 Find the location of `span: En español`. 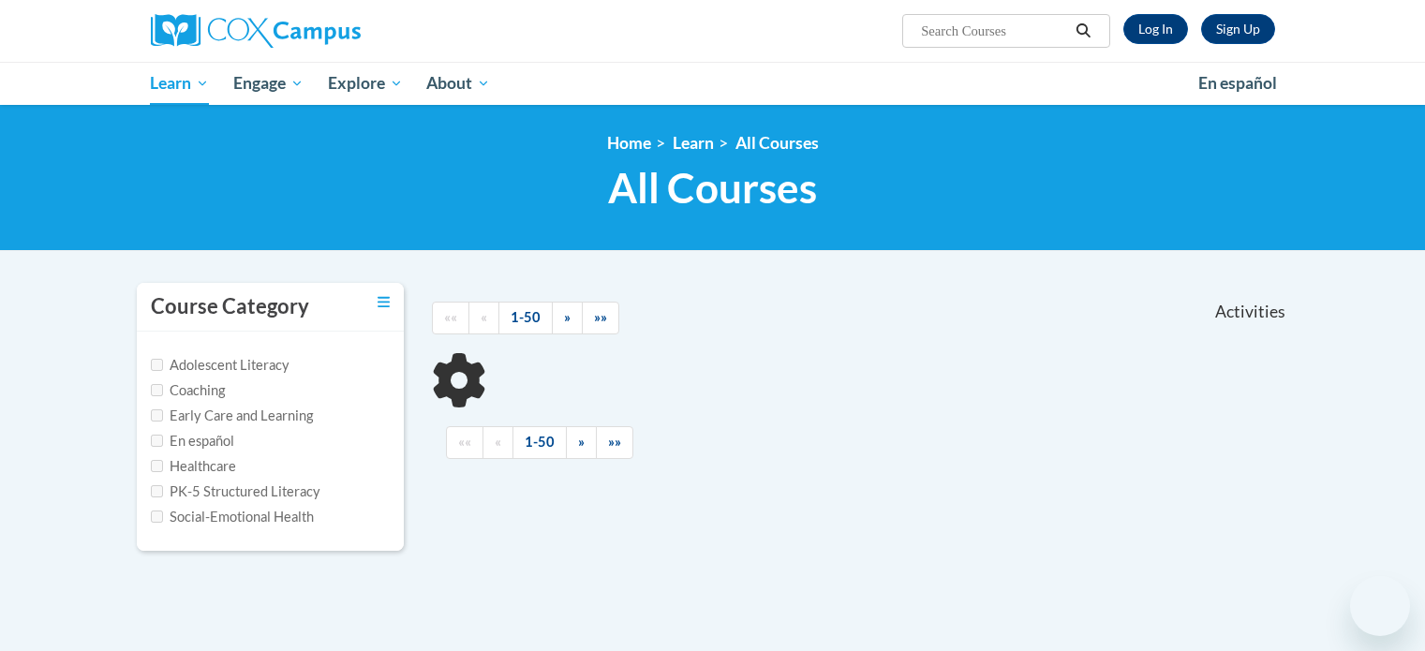

span: En español is located at coordinates (1238, 82).